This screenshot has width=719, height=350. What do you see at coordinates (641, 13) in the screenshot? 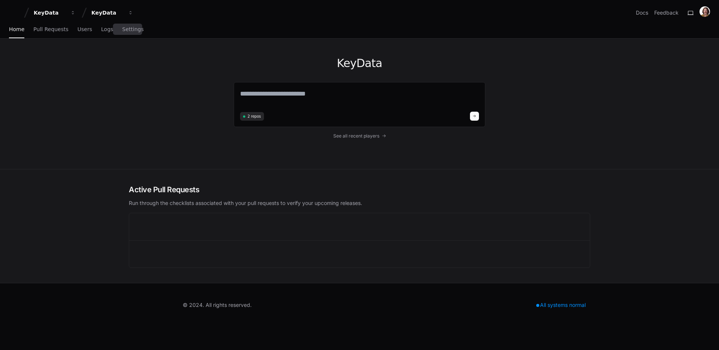
I see `a: Docs` at bounding box center [641, 13].